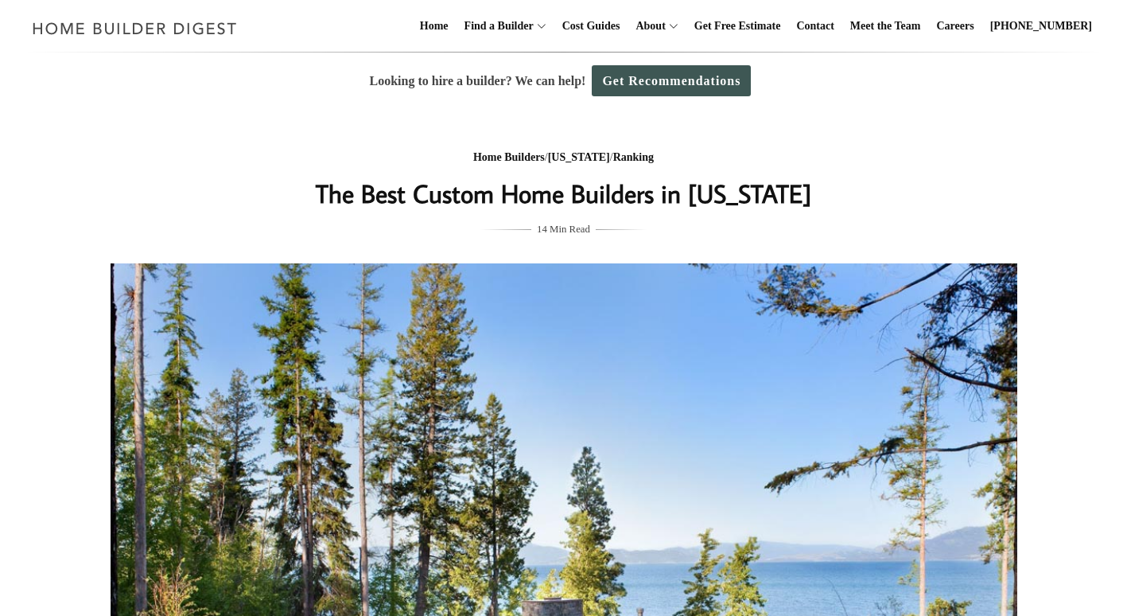 This screenshot has width=1127, height=616. Describe the element at coordinates (495, 26) in the screenshot. I see `a: Find a Builder` at that location.